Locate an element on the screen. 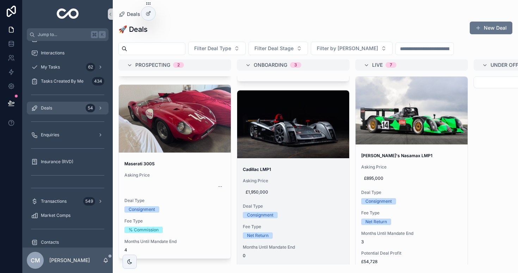 The width and height of the screenshot is (518, 273). div: 549 is located at coordinates (89, 201).